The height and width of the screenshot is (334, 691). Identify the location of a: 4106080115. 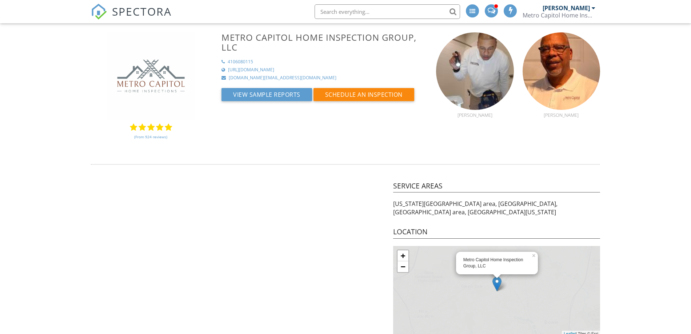
(324, 62).